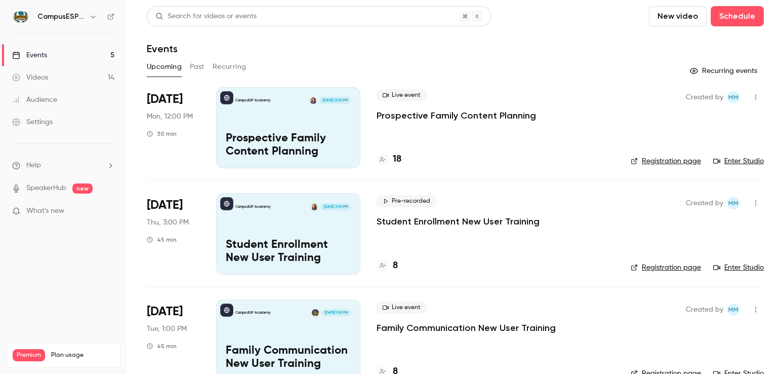 This screenshot has width=784, height=374. What do you see at coordinates (314, 207) in the screenshot?
I see `img: Mairin Matthews` at bounding box center [314, 207].